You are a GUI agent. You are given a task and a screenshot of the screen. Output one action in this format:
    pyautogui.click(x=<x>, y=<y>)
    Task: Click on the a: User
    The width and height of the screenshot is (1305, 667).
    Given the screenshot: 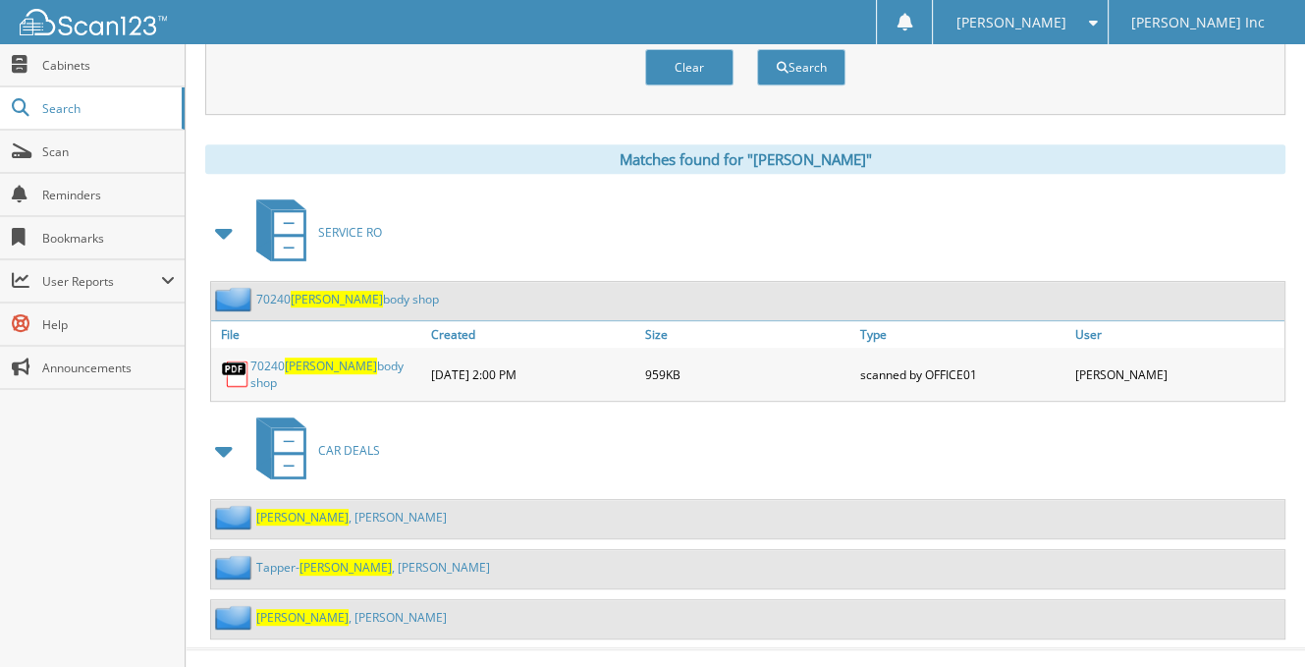 What is the action you would take?
    pyautogui.click(x=1177, y=334)
    